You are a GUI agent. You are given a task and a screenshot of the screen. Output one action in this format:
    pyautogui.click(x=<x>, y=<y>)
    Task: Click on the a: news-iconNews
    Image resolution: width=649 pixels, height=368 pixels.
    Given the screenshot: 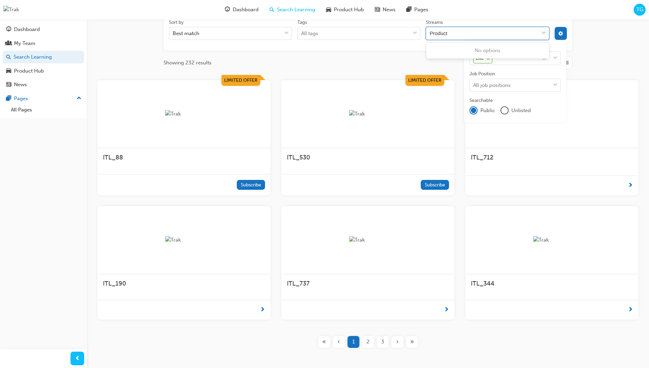 What is the action you would take?
    pyautogui.click(x=385, y=10)
    